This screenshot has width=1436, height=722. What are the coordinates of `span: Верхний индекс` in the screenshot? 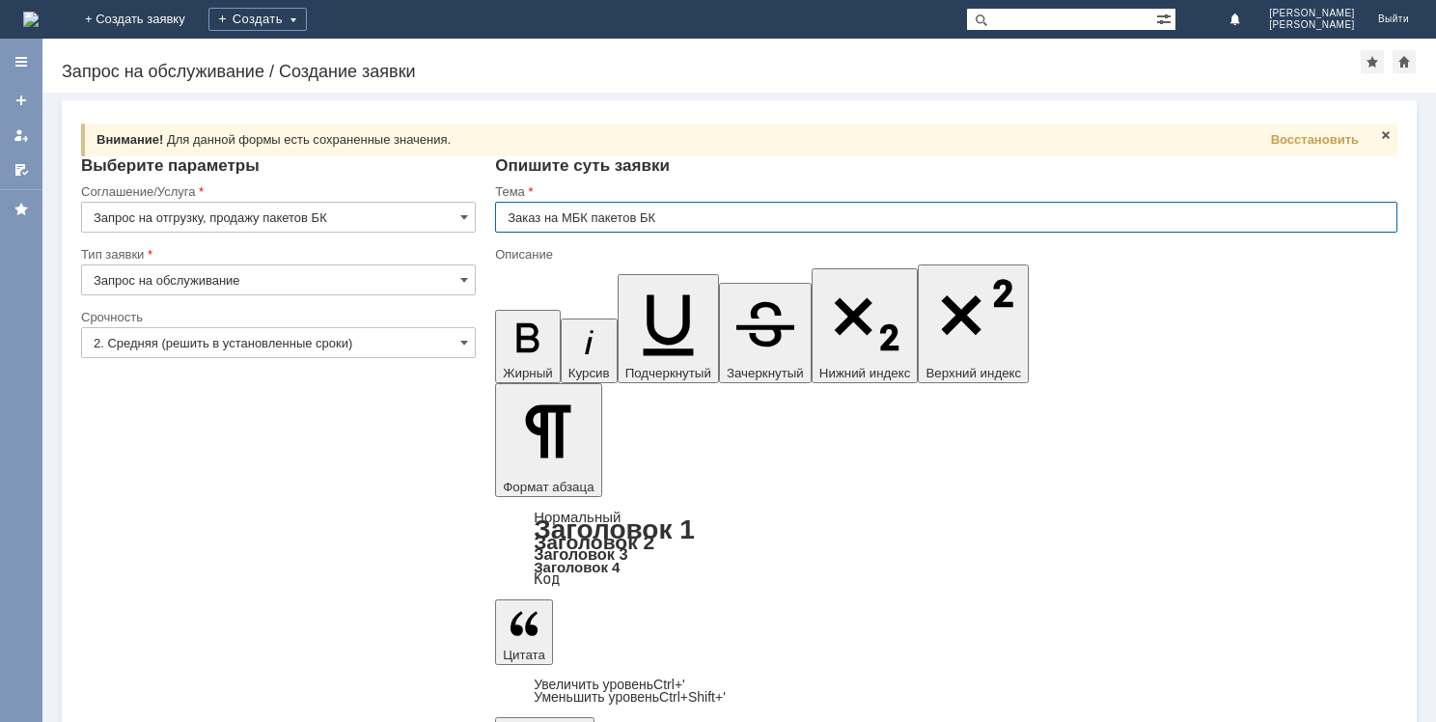 It's located at (973, 372).